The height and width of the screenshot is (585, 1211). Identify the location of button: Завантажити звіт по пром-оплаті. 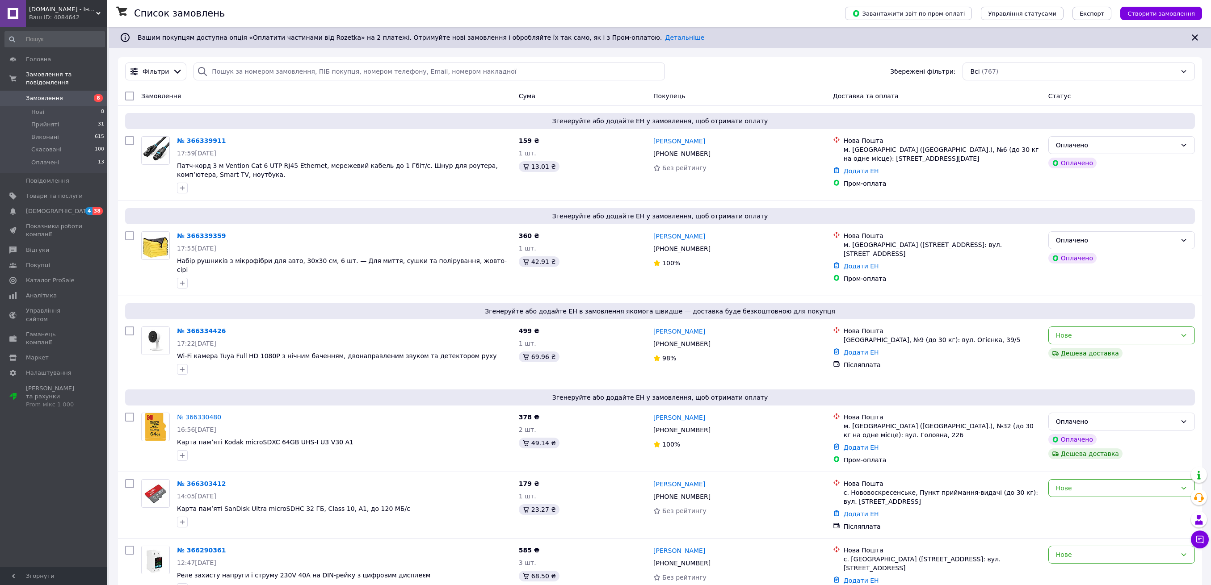
(908, 13).